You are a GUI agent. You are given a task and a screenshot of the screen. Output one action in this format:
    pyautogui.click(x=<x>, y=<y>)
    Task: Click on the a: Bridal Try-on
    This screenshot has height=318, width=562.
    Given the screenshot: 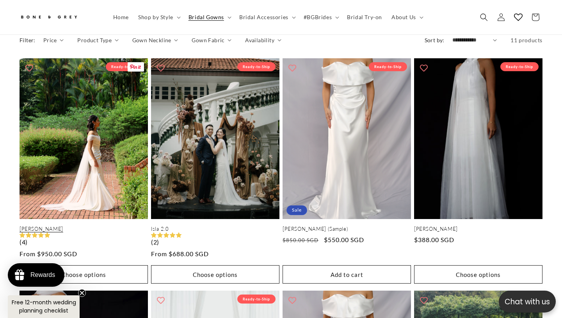 What is the action you would take?
    pyautogui.click(x=365, y=17)
    